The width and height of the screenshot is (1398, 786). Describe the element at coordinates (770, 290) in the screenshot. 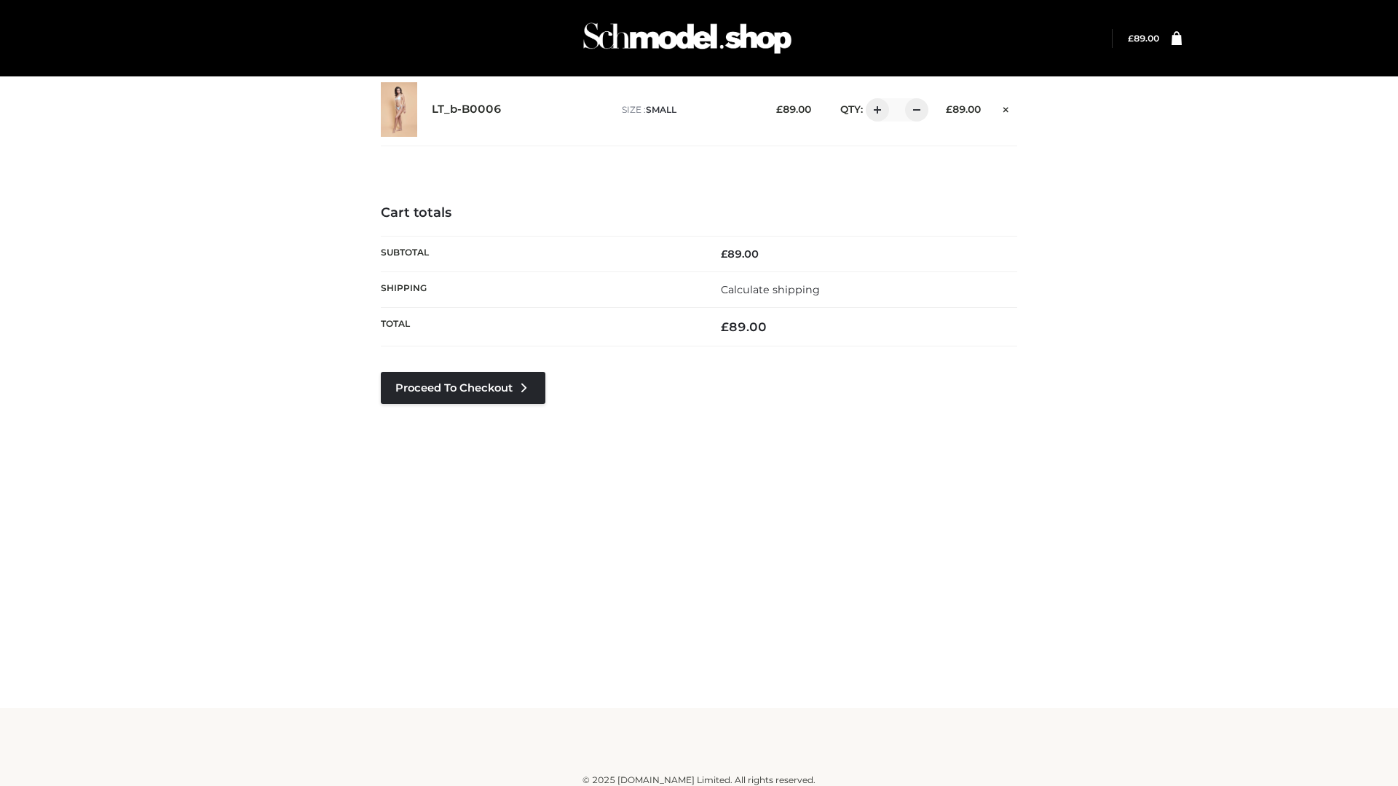

I see `a: Calculate shipping` at that location.